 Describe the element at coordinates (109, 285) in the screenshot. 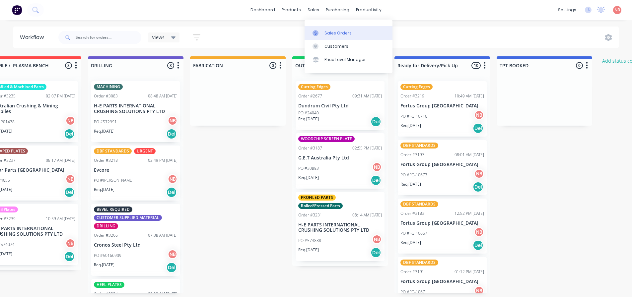

I see `div: HEEL PLATES` at that location.